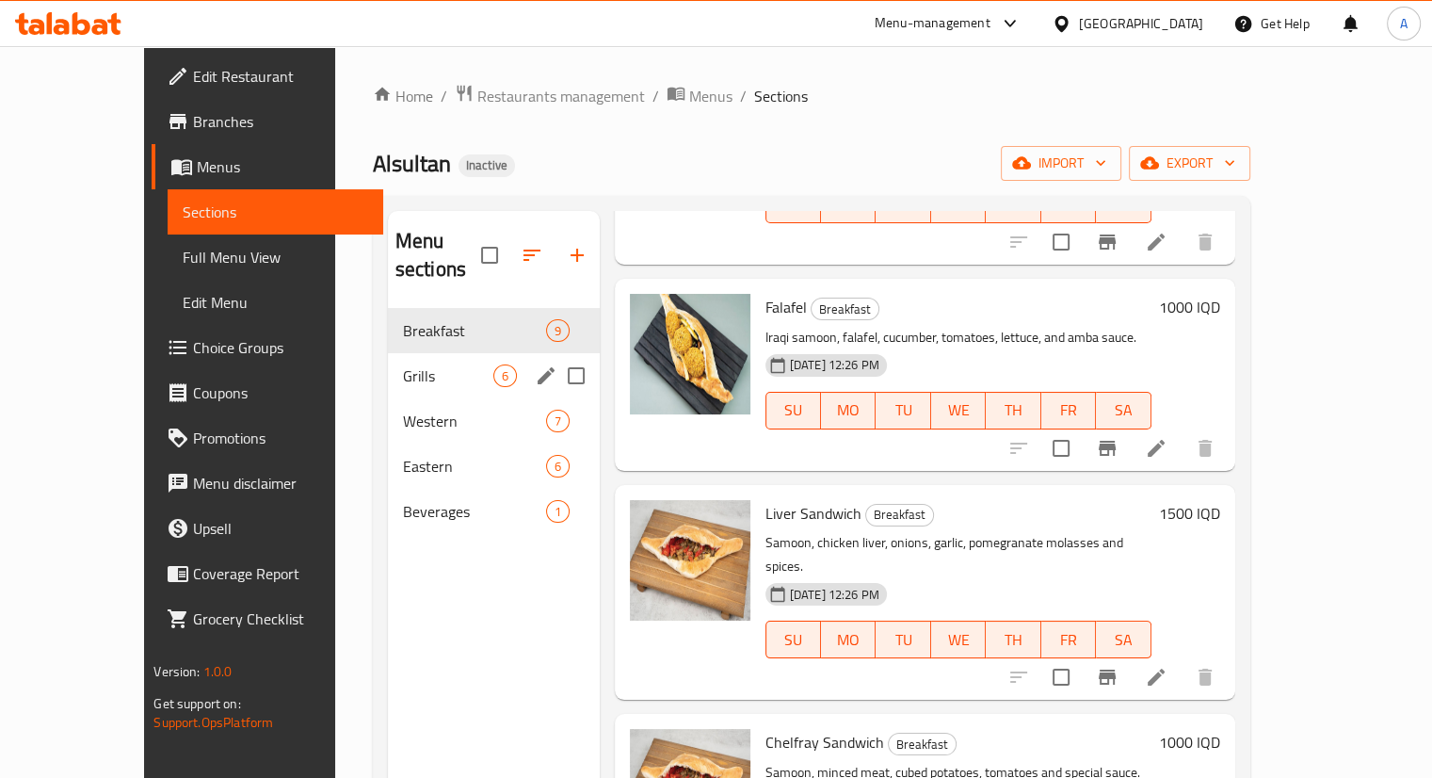  I want to click on span: TU, so click(903, 639).